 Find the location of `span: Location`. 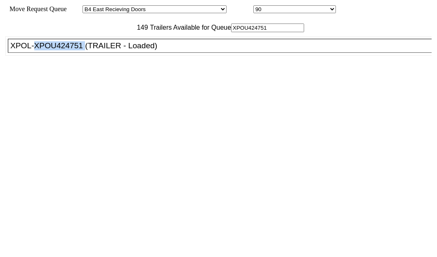

span: Location is located at coordinates (240, 9).